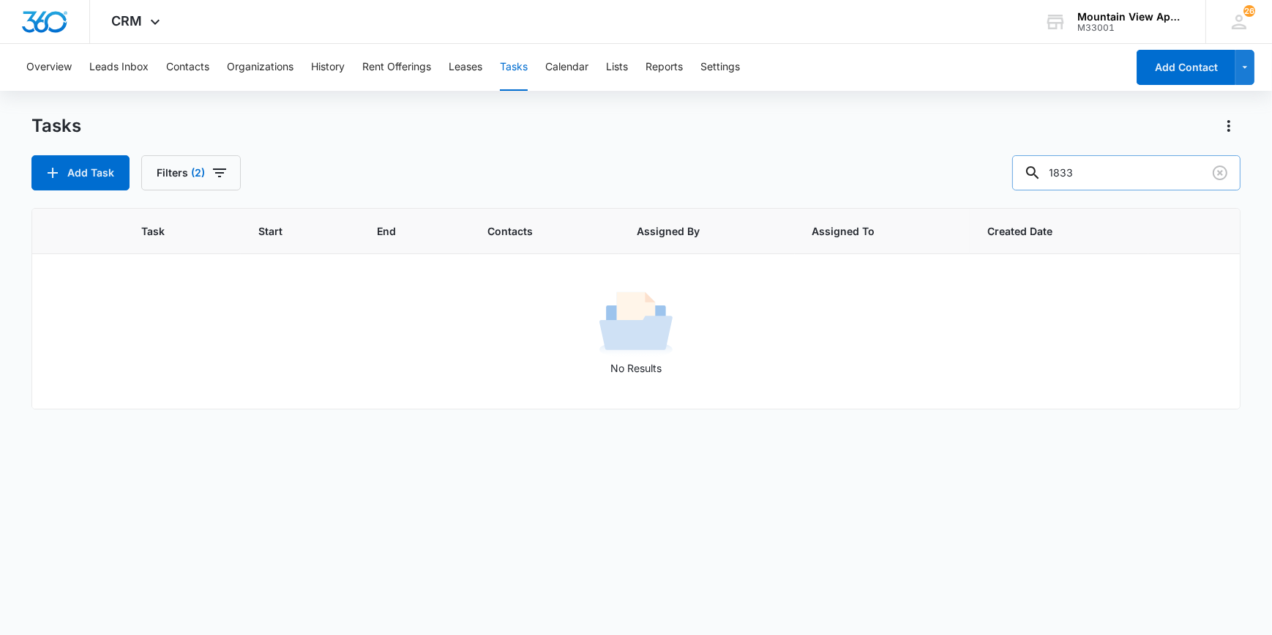 The width and height of the screenshot is (1272, 635). Describe the element at coordinates (187, 67) in the screenshot. I see `button: Contacts` at that location.